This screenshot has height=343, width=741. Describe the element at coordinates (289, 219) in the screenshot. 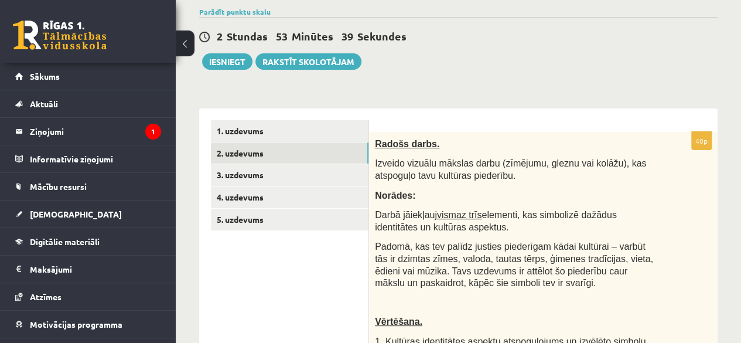

I see `a: 5. uzdevums` at that location.